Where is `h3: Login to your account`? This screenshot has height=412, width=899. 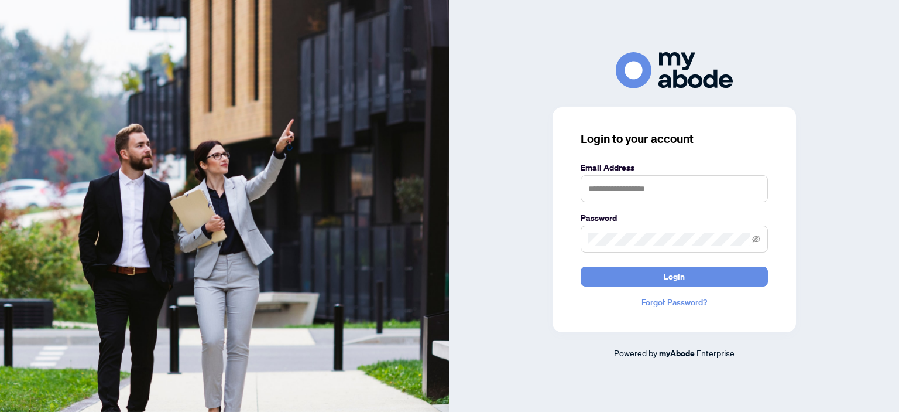
h3: Login to your account is located at coordinates (674, 139).